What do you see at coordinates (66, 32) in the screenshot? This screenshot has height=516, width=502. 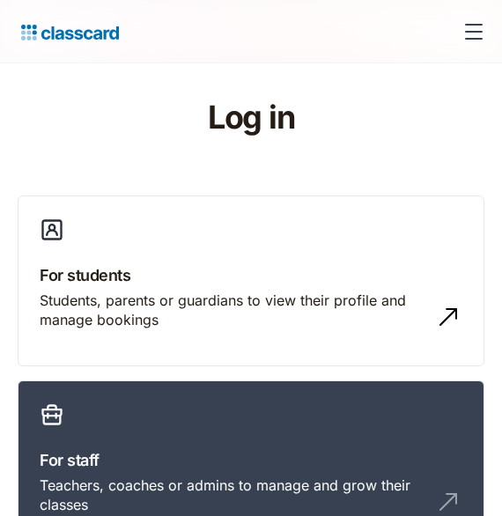 I see `a: home` at bounding box center [66, 32].